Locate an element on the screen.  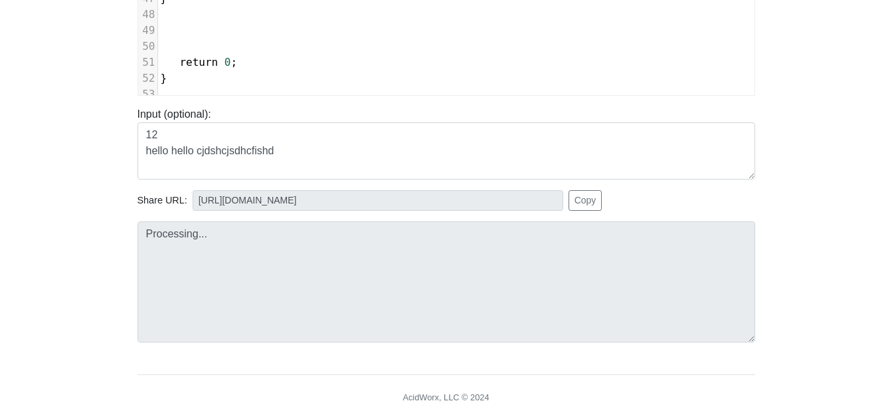
div: 53 is located at coordinates (148, 94).